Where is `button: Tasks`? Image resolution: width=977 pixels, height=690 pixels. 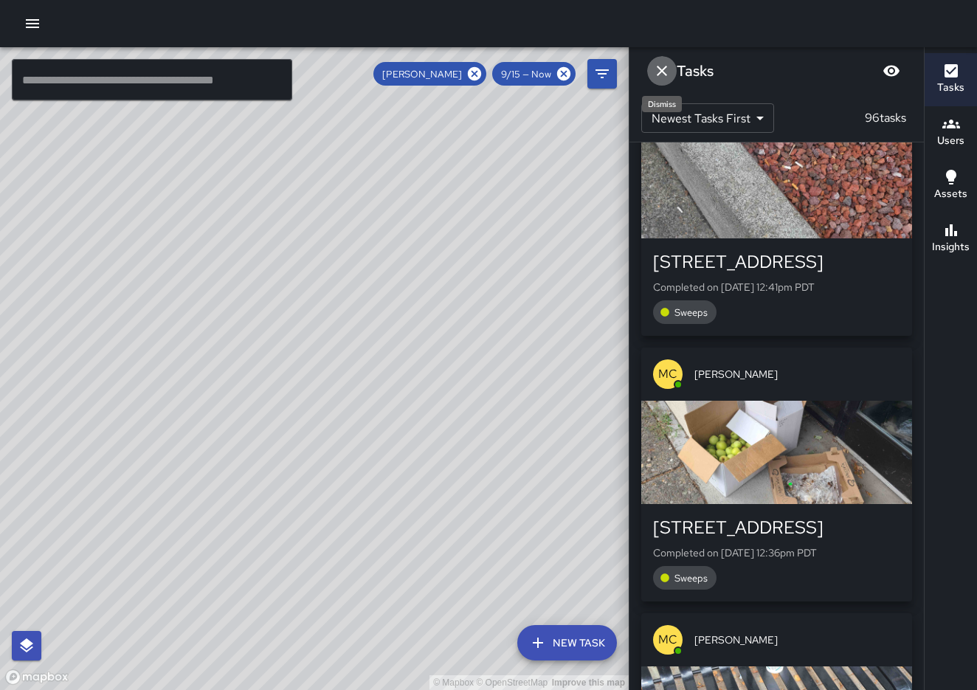 button: Tasks is located at coordinates (951, 80).